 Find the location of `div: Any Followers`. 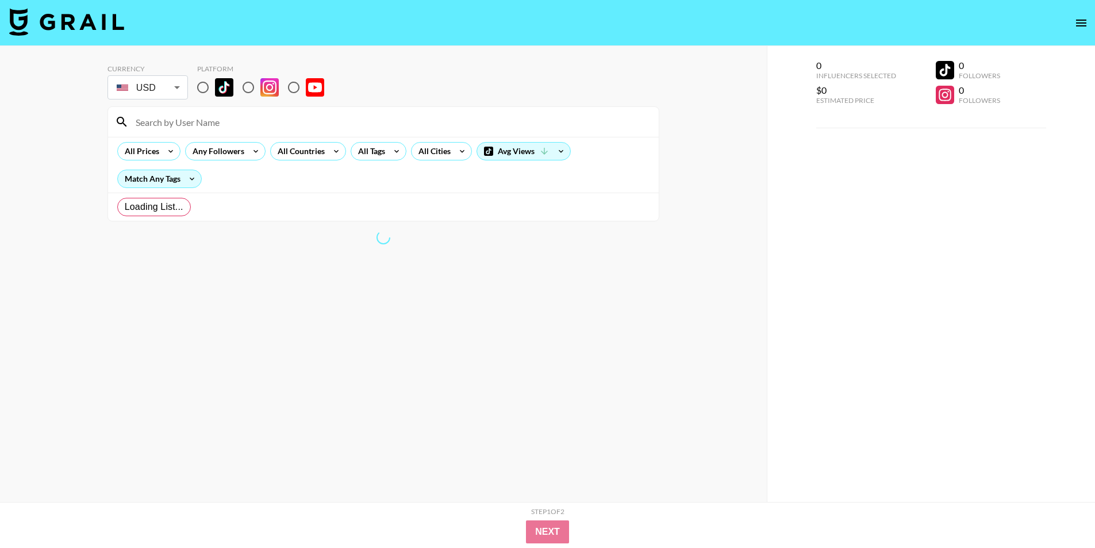

div: Any Followers is located at coordinates (216, 151).